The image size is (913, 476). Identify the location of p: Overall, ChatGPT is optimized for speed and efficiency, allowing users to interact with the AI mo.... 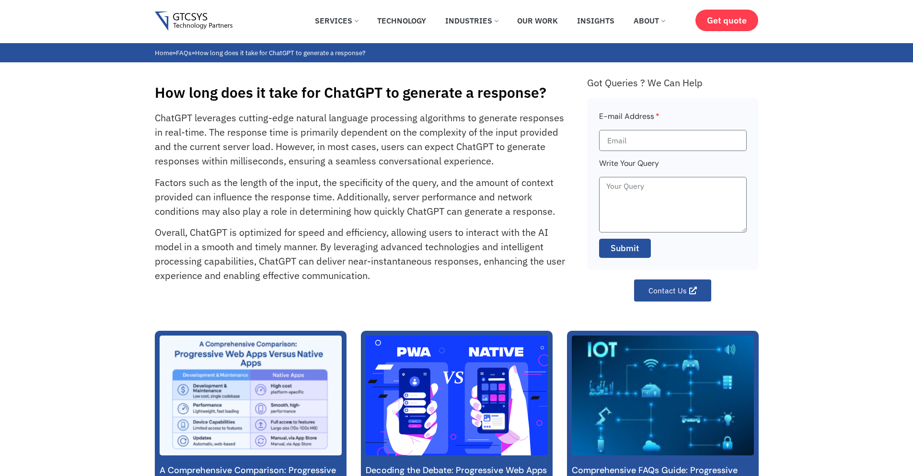
(360, 254).